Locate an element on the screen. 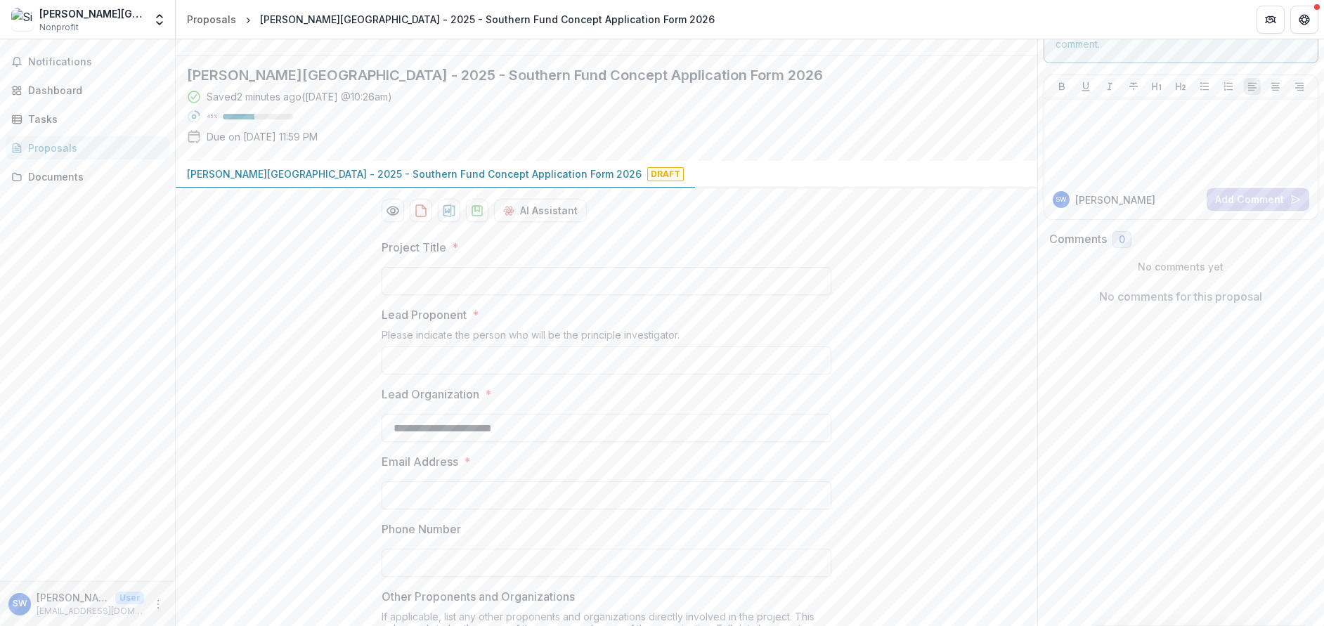  button: Open entity switcher is located at coordinates (160, 20).